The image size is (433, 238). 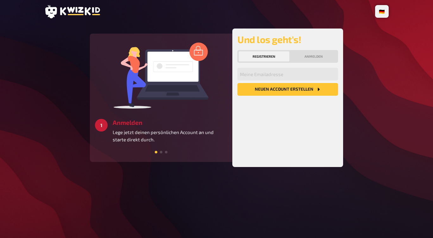 What do you see at coordinates (264, 56) in the screenshot?
I see `button: Registrieren` at bounding box center [264, 56].